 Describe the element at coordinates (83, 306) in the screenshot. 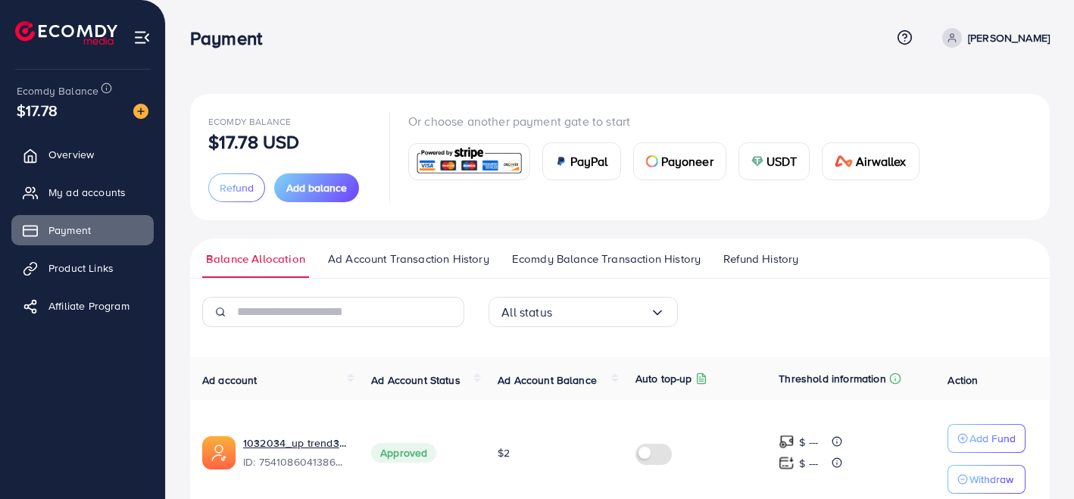

I see `a: Affiliate Program` at that location.